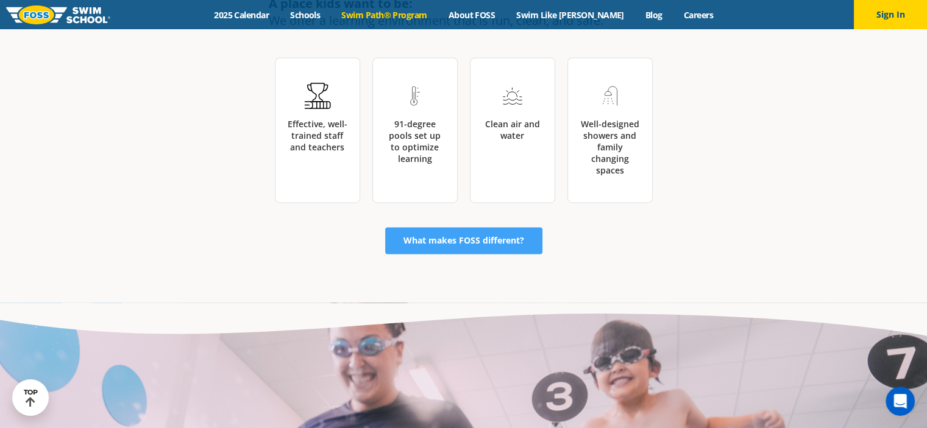 The width and height of the screenshot is (927, 428). I want to click on a: Swim Path® Program, so click(384, 15).